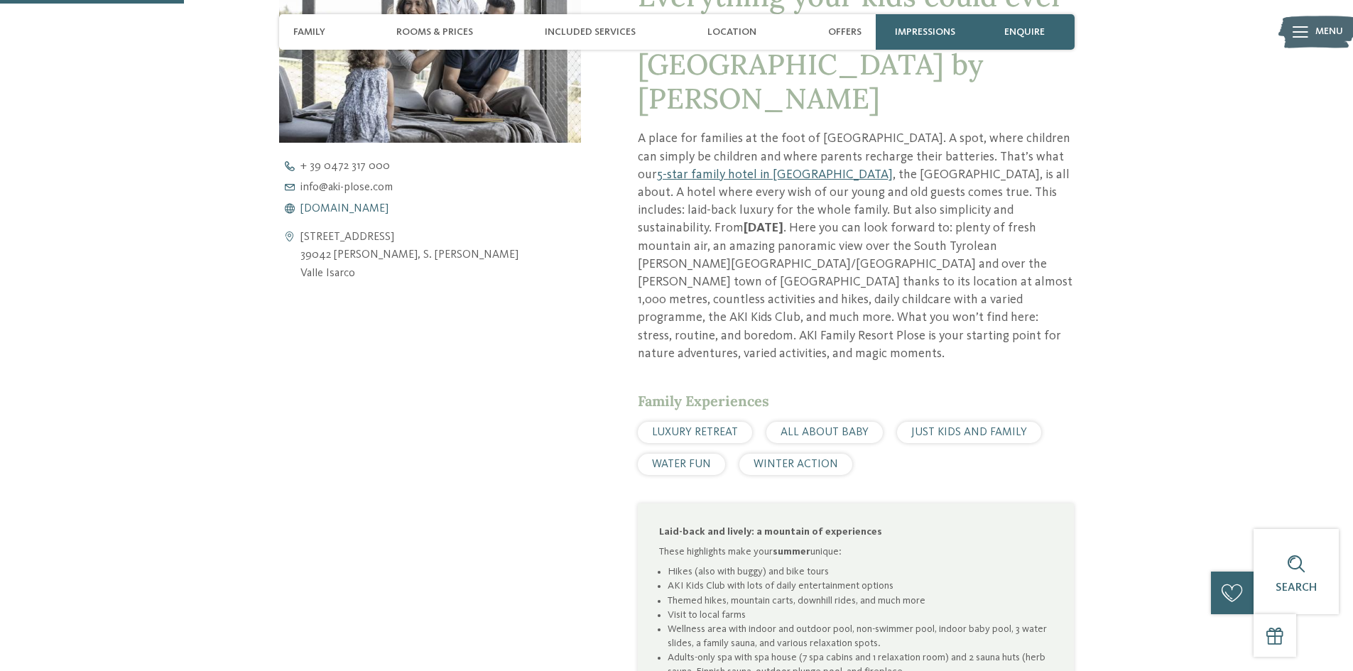 Image resolution: width=1353 pixels, height=671 pixels. I want to click on span: Impressions, so click(925, 32).